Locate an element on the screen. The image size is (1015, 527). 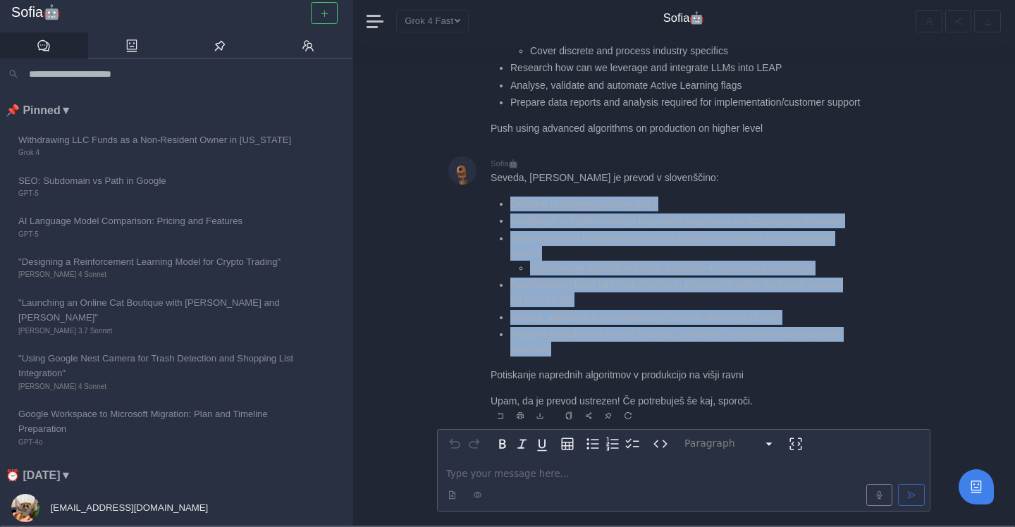
button: Underline is located at coordinates (542, 444).